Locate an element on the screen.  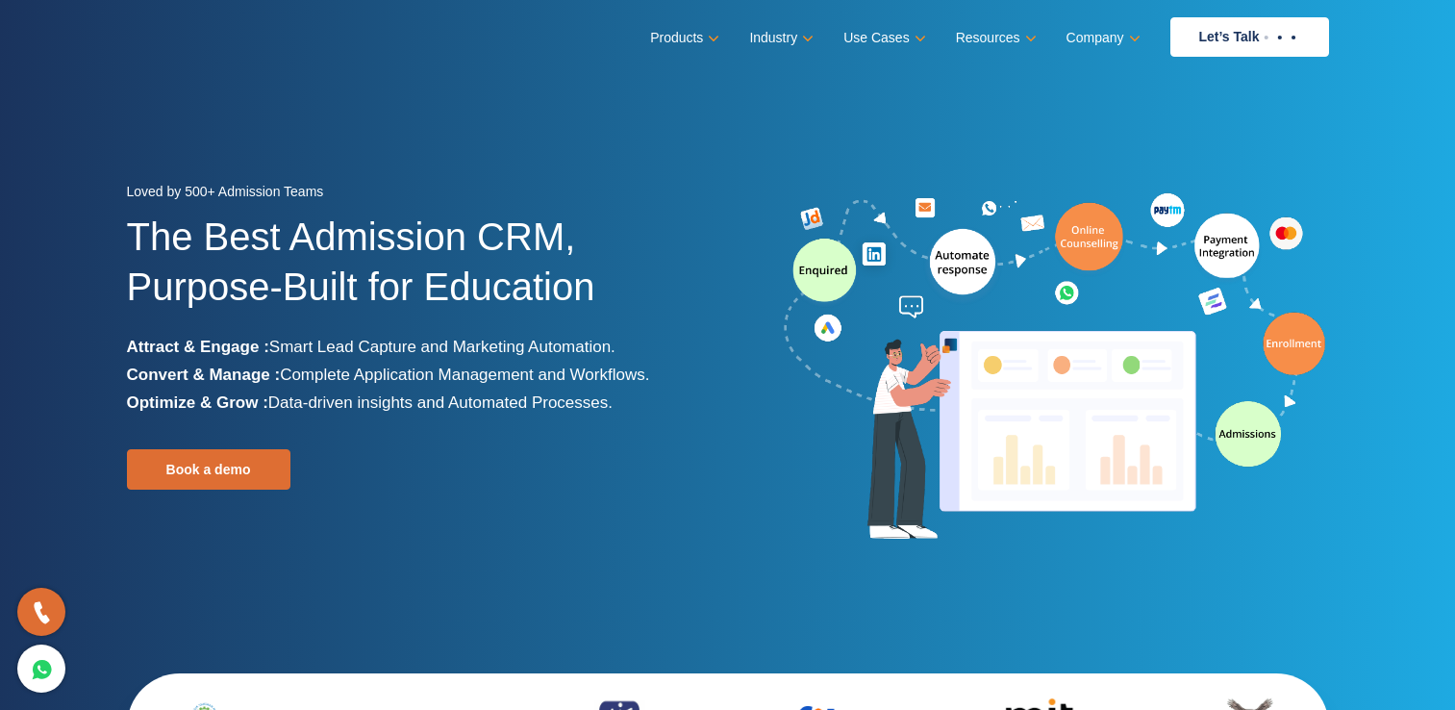
b: Attract & Engage : is located at coordinates (198, 346).